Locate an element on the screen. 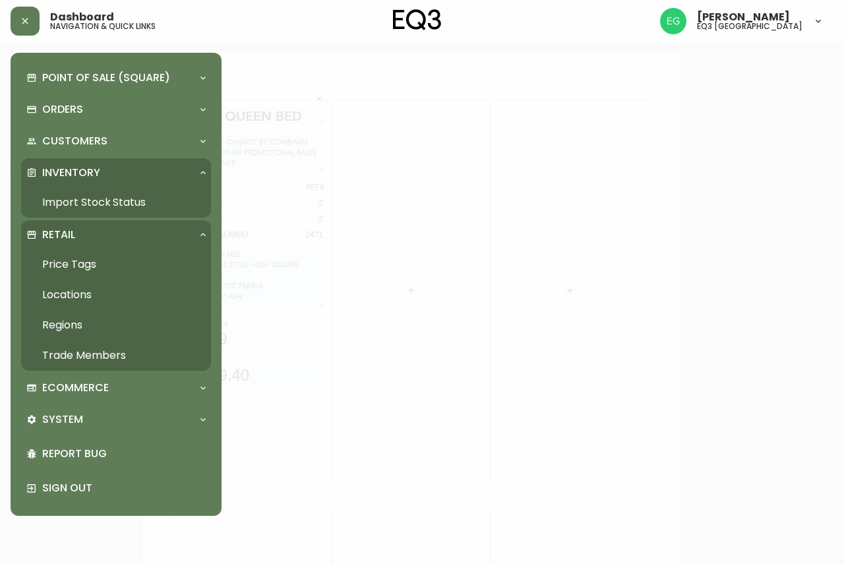 Image resolution: width=844 pixels, height=564 pixels. a: Locations is located at coordinates (116, 295).